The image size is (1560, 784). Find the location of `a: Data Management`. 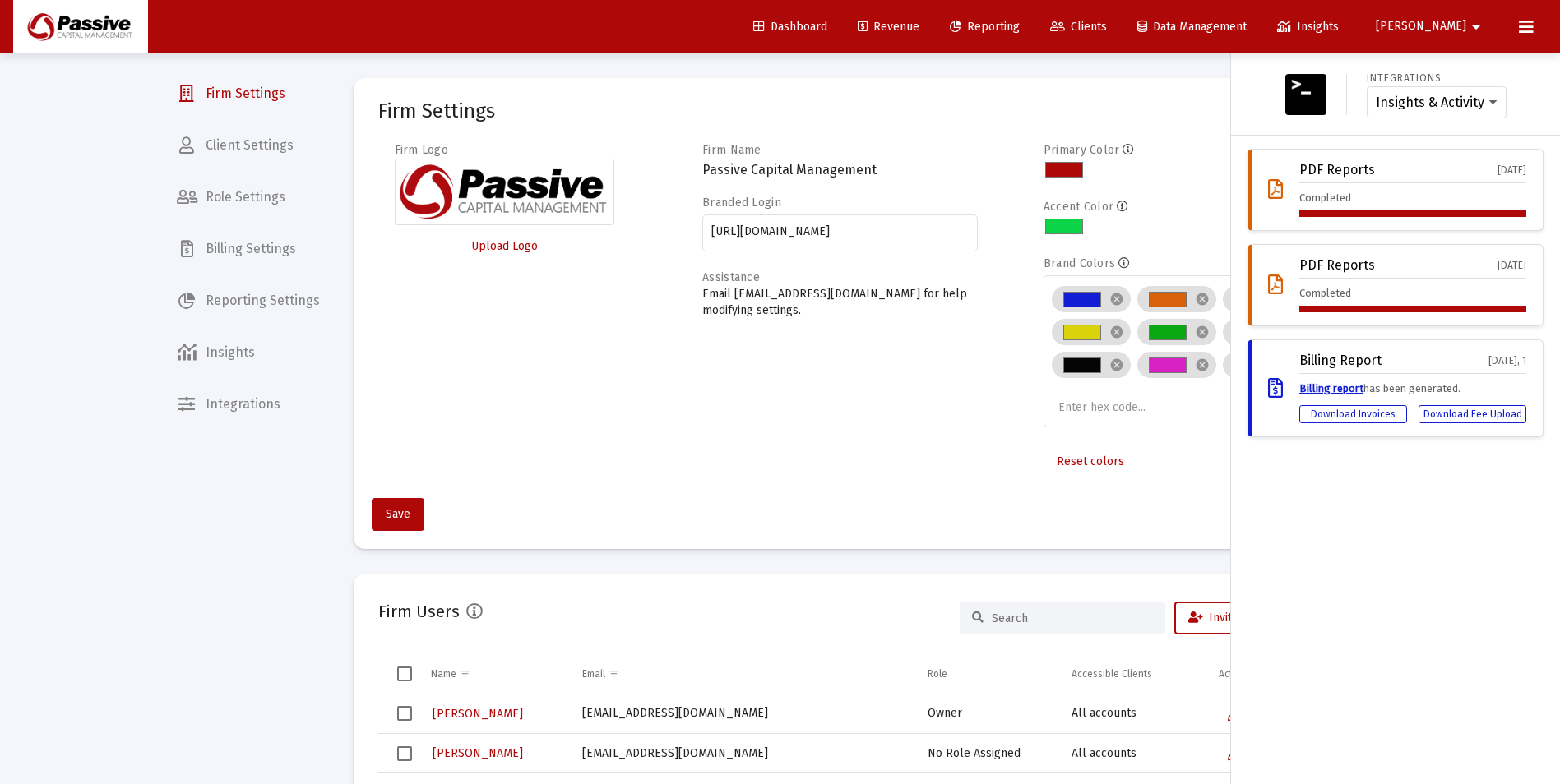

a: Data Management is located at coordinates (1192, 27).